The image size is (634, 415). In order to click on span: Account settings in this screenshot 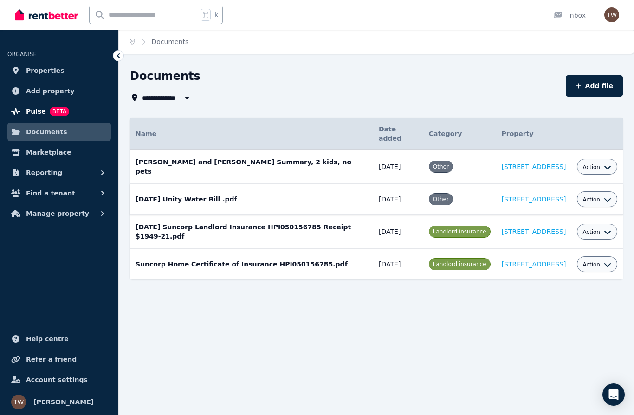, I will do `click(57, 380)`.